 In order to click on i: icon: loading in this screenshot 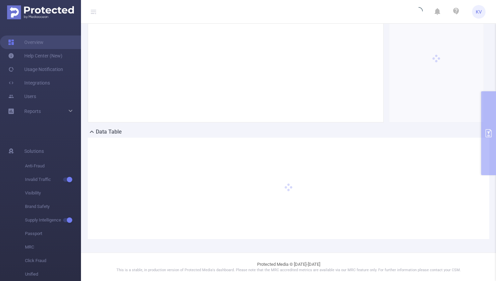, I will do `click(419, 12)`.